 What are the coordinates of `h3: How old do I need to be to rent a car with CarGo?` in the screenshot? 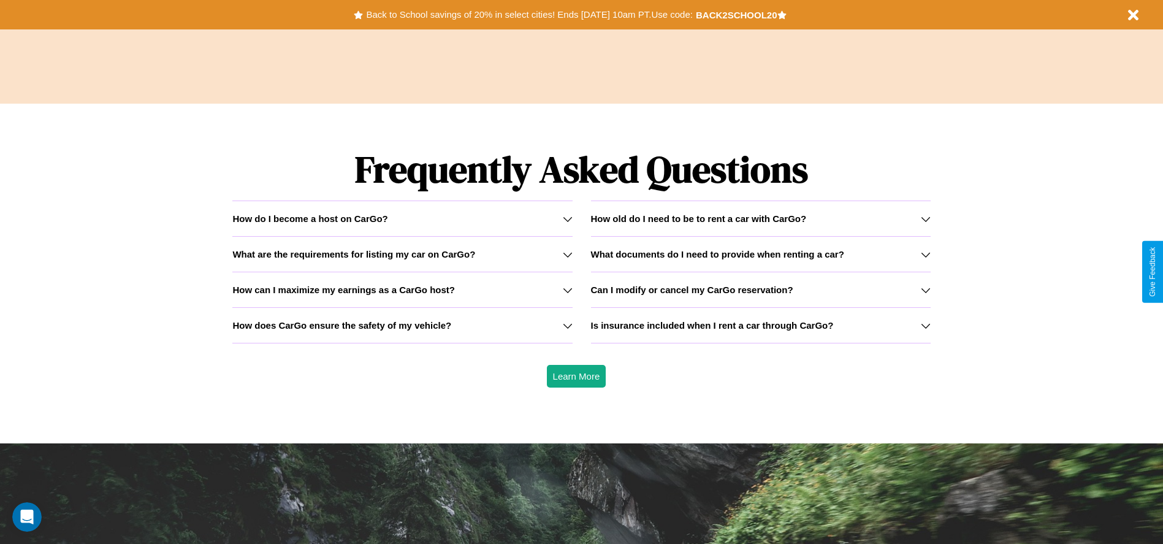 It's located at (699, 218).